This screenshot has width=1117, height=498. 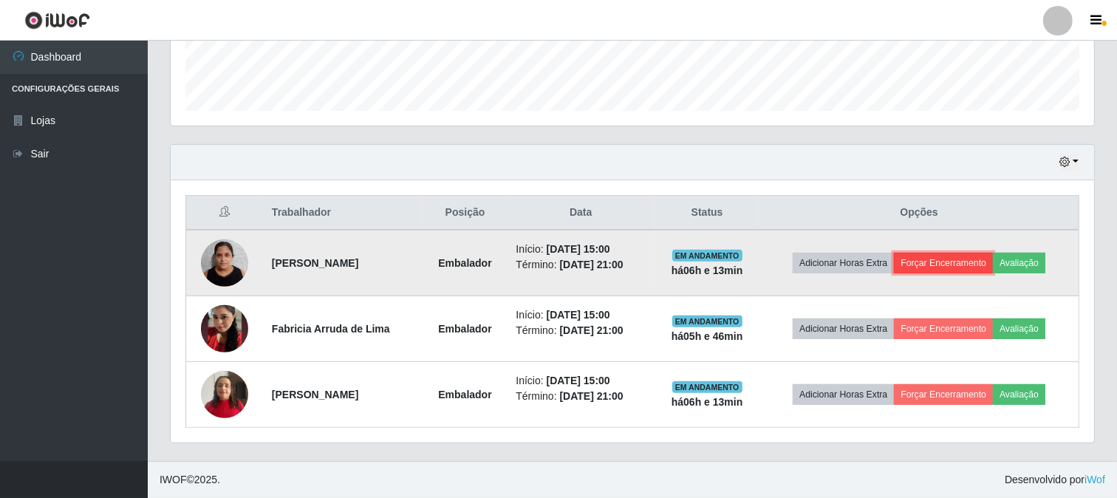 What do you see at coordinates (919, 213) in the screenshot?
I see `th: Opções` at bounding box center [919, 213].